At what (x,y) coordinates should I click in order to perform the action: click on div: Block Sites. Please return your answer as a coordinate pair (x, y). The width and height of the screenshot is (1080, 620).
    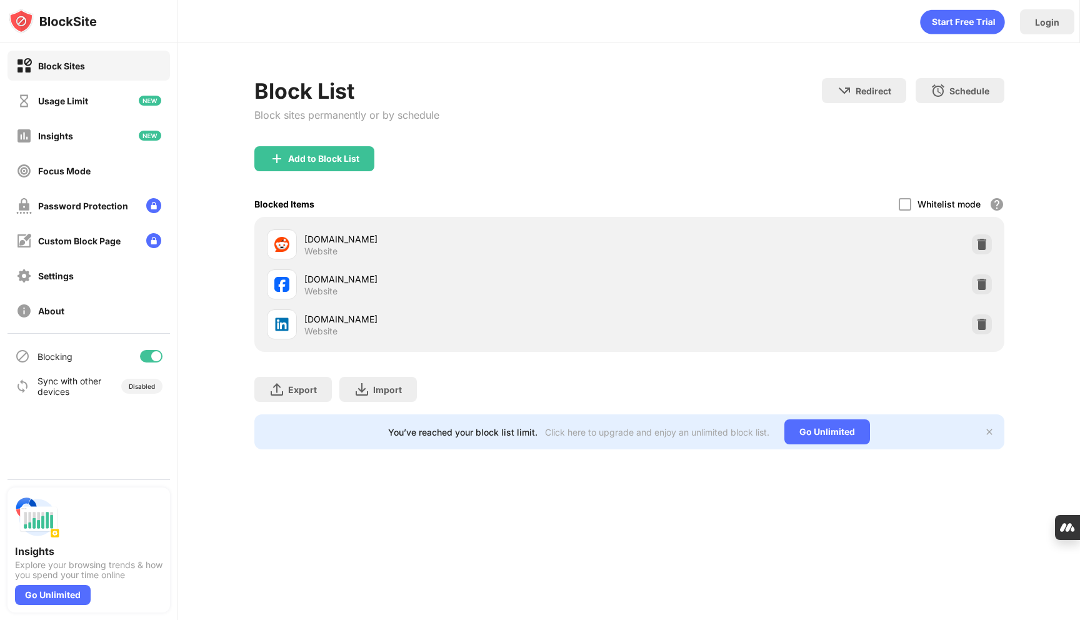
    Looking at the image, I should click on (61, 66).